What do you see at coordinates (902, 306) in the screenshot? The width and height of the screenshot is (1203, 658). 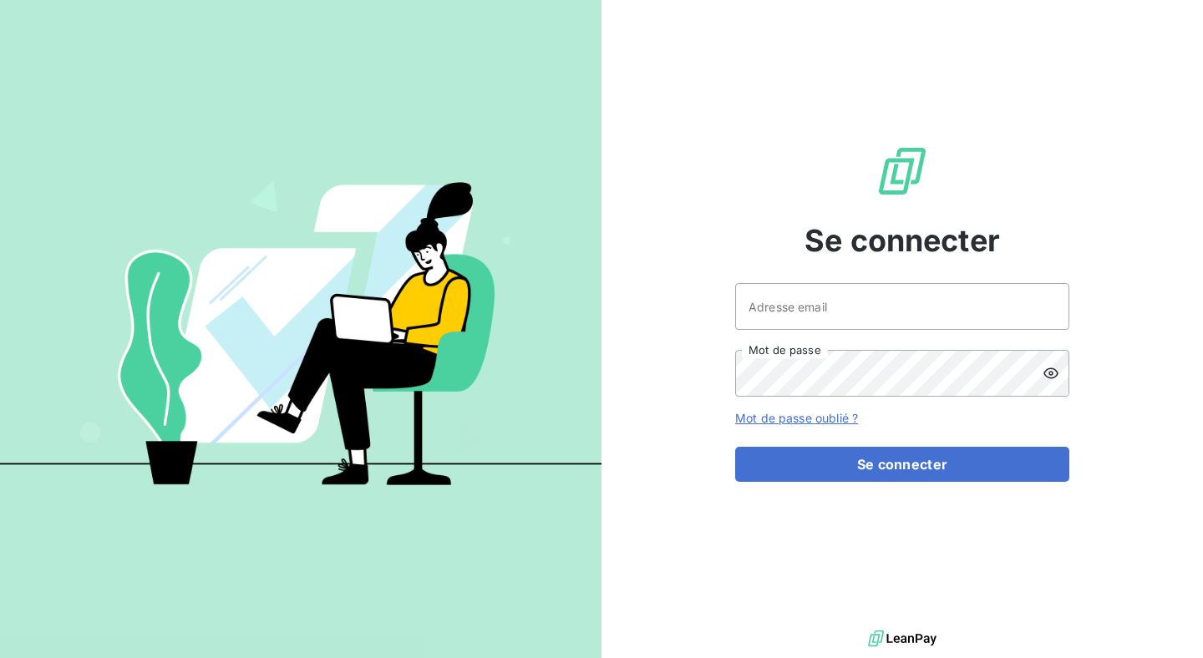 I see `input: placeholder` at bounding box center [902, 306].